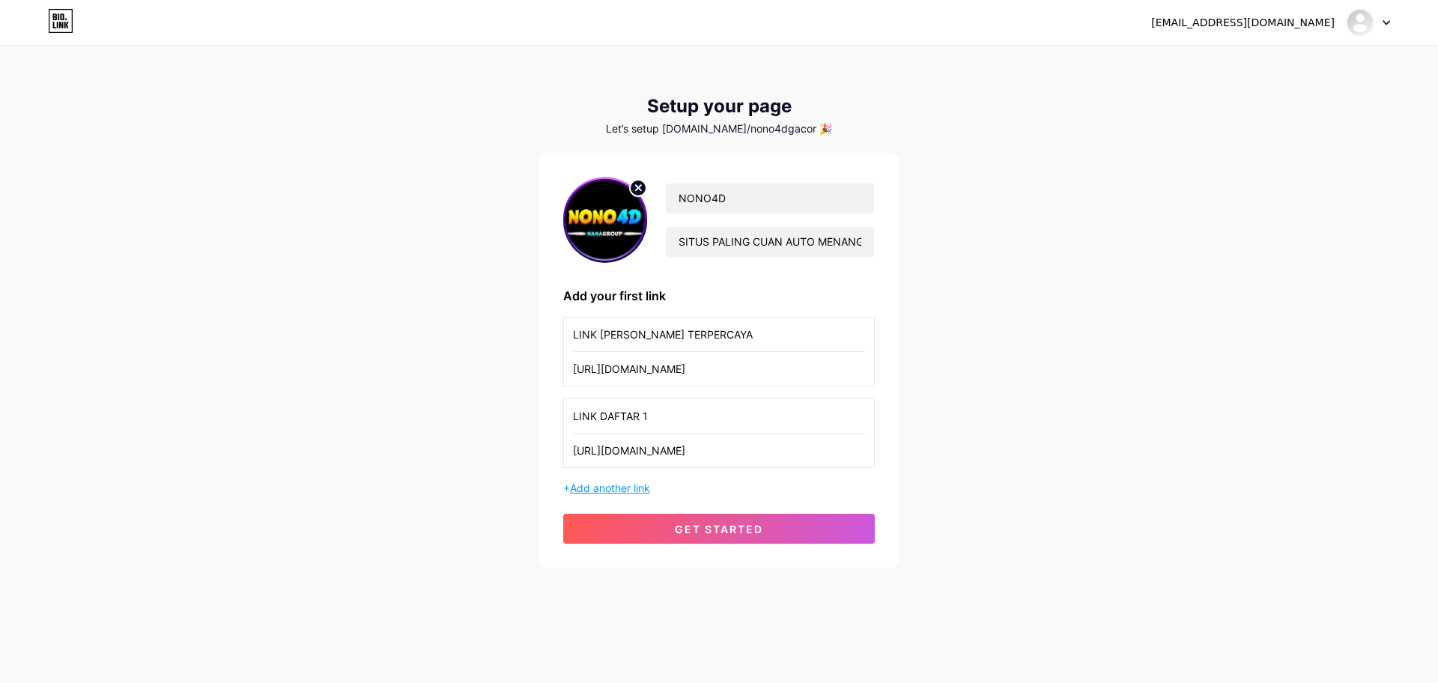 The width and height of the screenshot is (1438, 683). Describe the element at coordinates (770, 198) in the screenshot. I see `input: Your name` at that location.